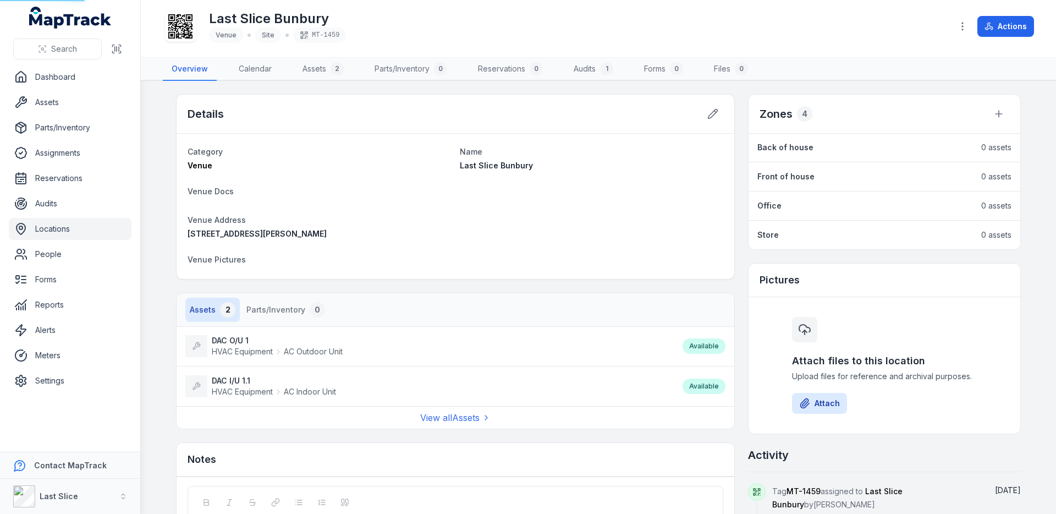 This screenshot has width=1056, height=514. What do you see at coordinates (663, 69) in the screenshot?
I see `a: Forms0` at bounding box center [663, 69].